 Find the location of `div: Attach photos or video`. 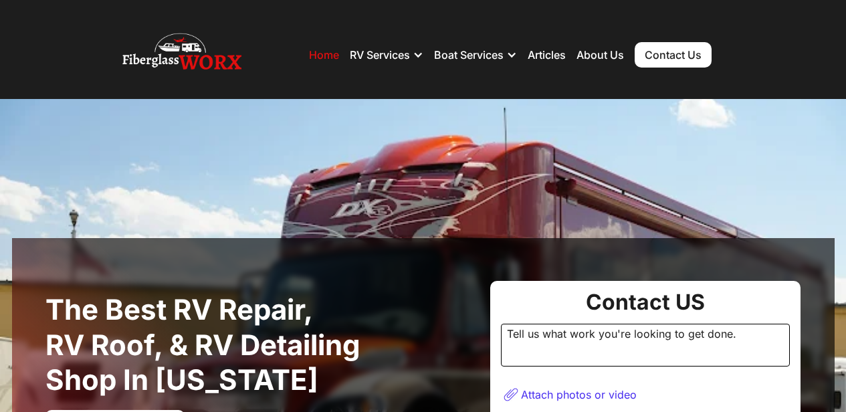

div: Attach photos or video is located at coordinates (578, 394).